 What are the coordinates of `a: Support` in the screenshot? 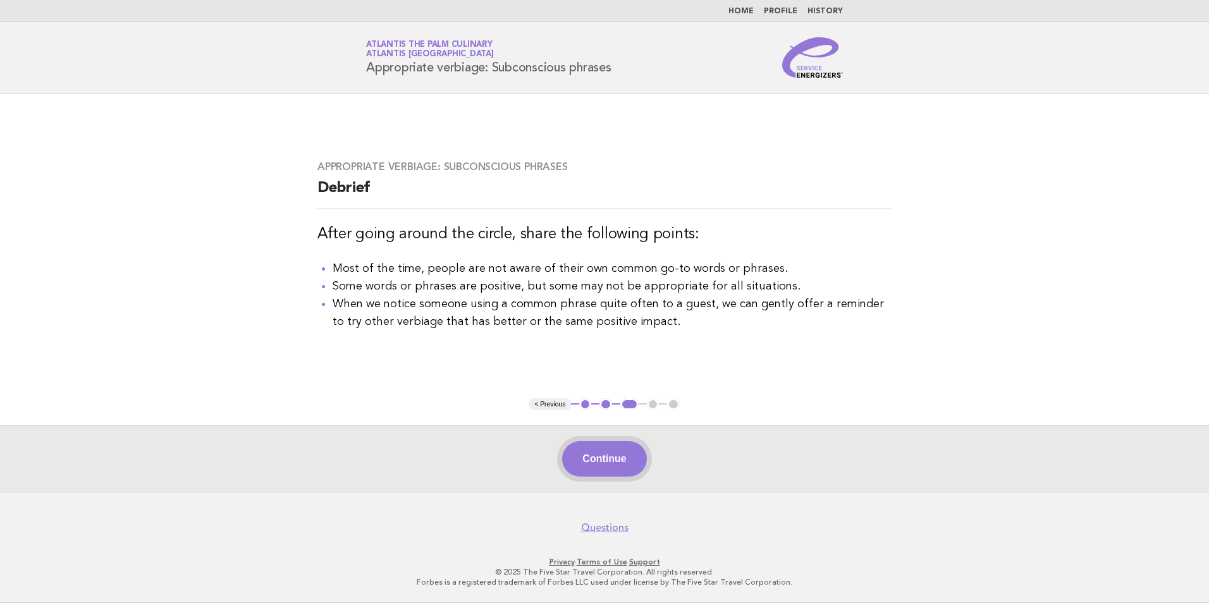 It's located at (644, 562).